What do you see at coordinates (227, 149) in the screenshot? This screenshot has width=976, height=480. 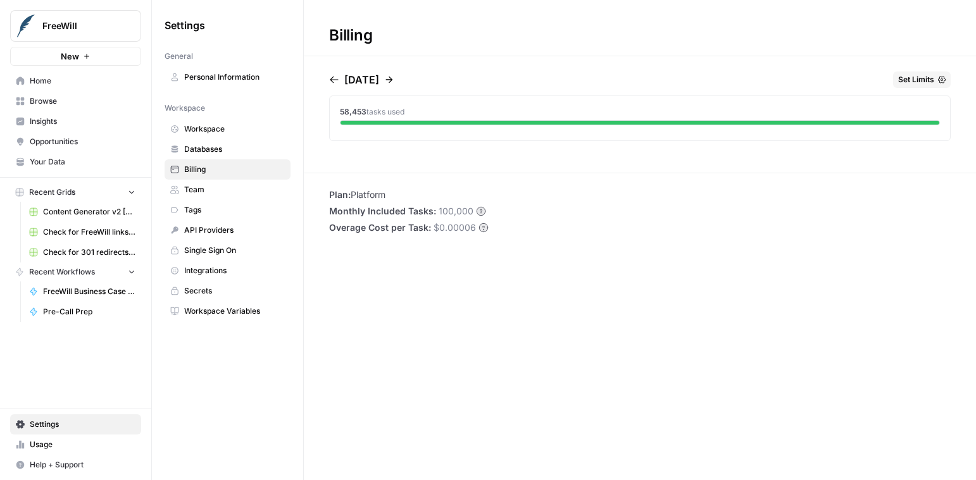 I see `a: Databases` at bounding box center [227, 149].